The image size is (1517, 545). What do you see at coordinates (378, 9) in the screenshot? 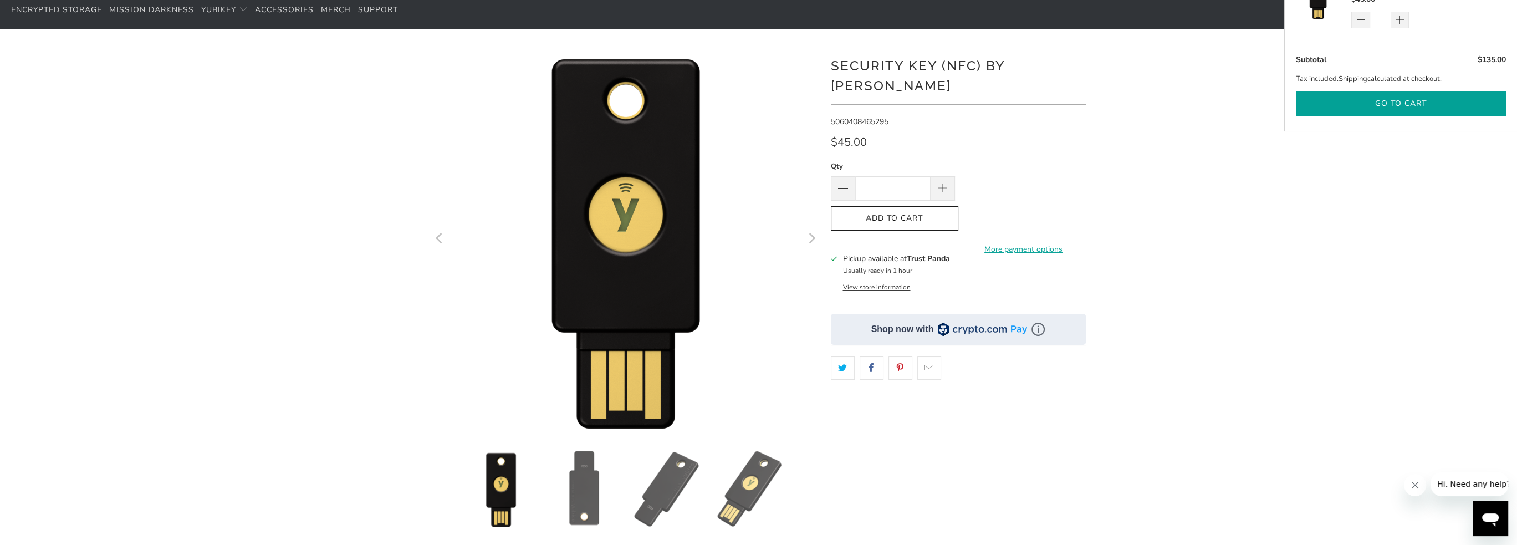
I see `span: Support` at bounding box center [378, 9].